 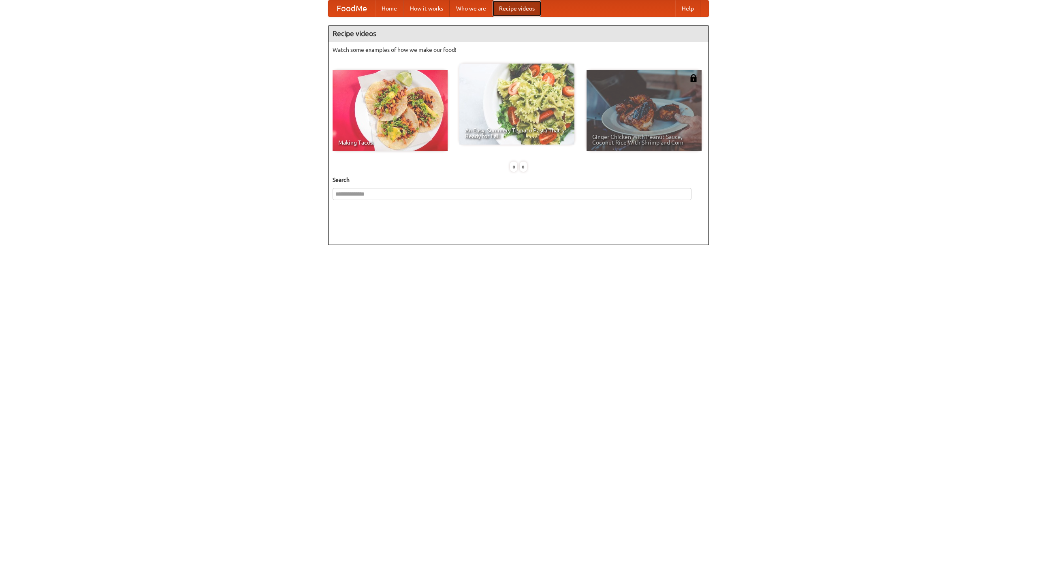 What do you see at coordinates (426, 9) in the screenshot?
I see `a: How it works` at bounding box center [426, 9].